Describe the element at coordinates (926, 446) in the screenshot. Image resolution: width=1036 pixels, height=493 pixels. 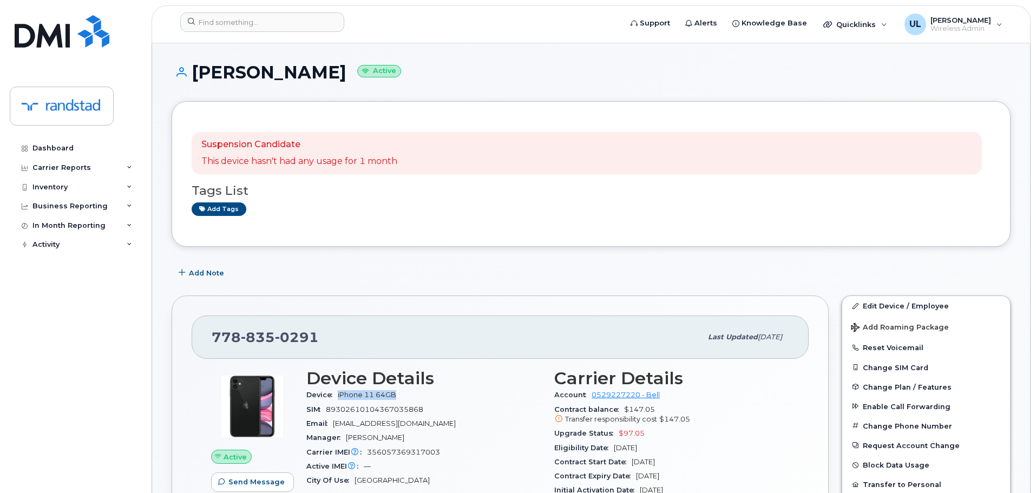
I see `button: Request Account Change` at that location.